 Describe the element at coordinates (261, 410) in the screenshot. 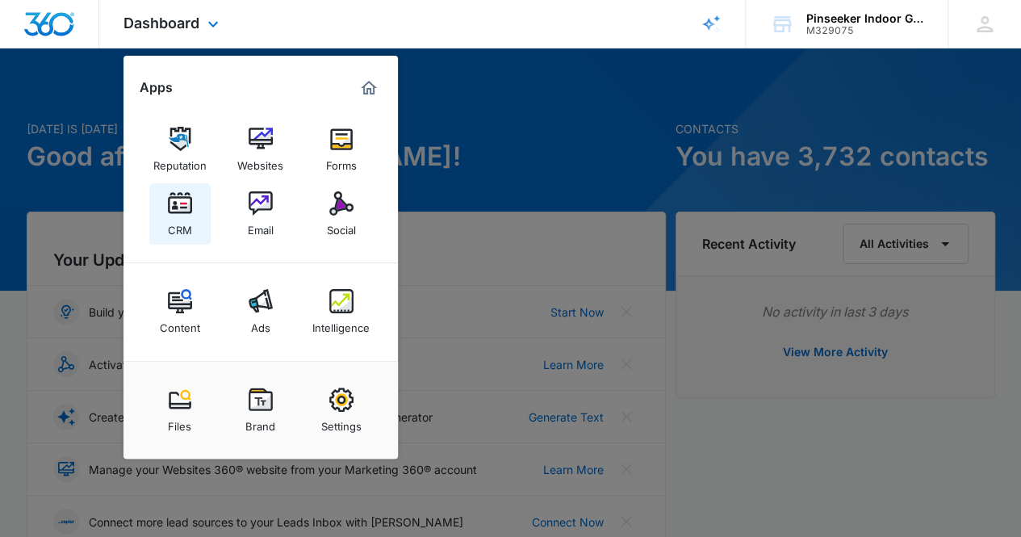

I see `a: Brand` at that location.